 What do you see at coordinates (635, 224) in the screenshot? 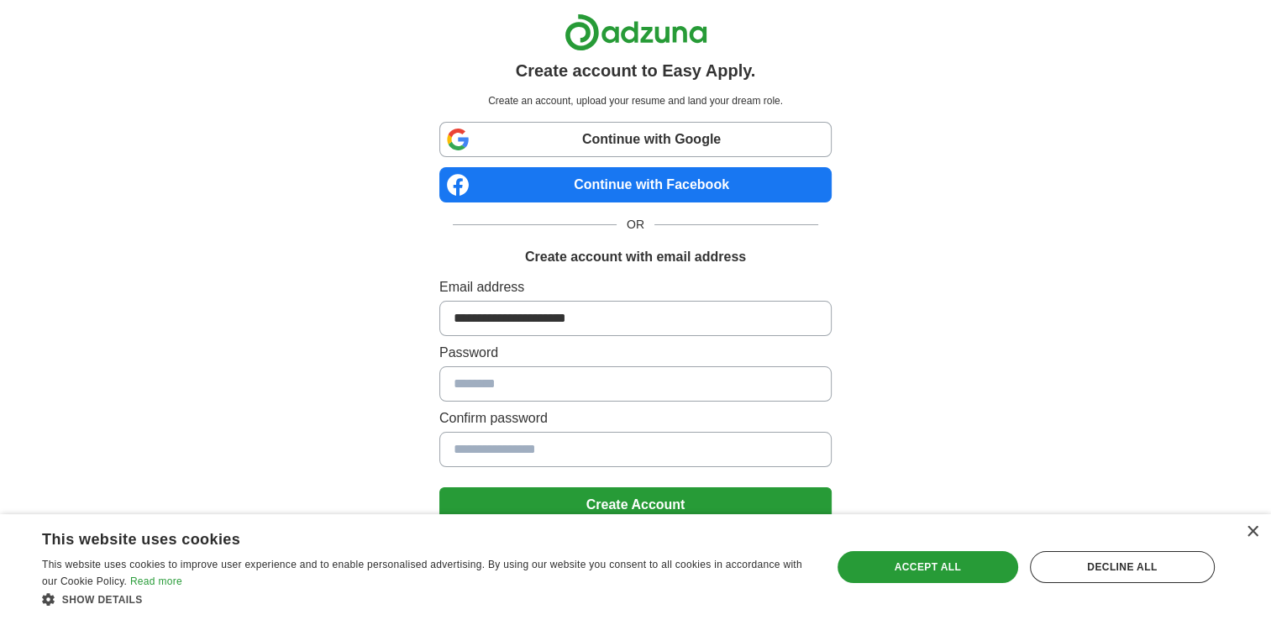
I see `span: OR` at bounding box center [635, 224].